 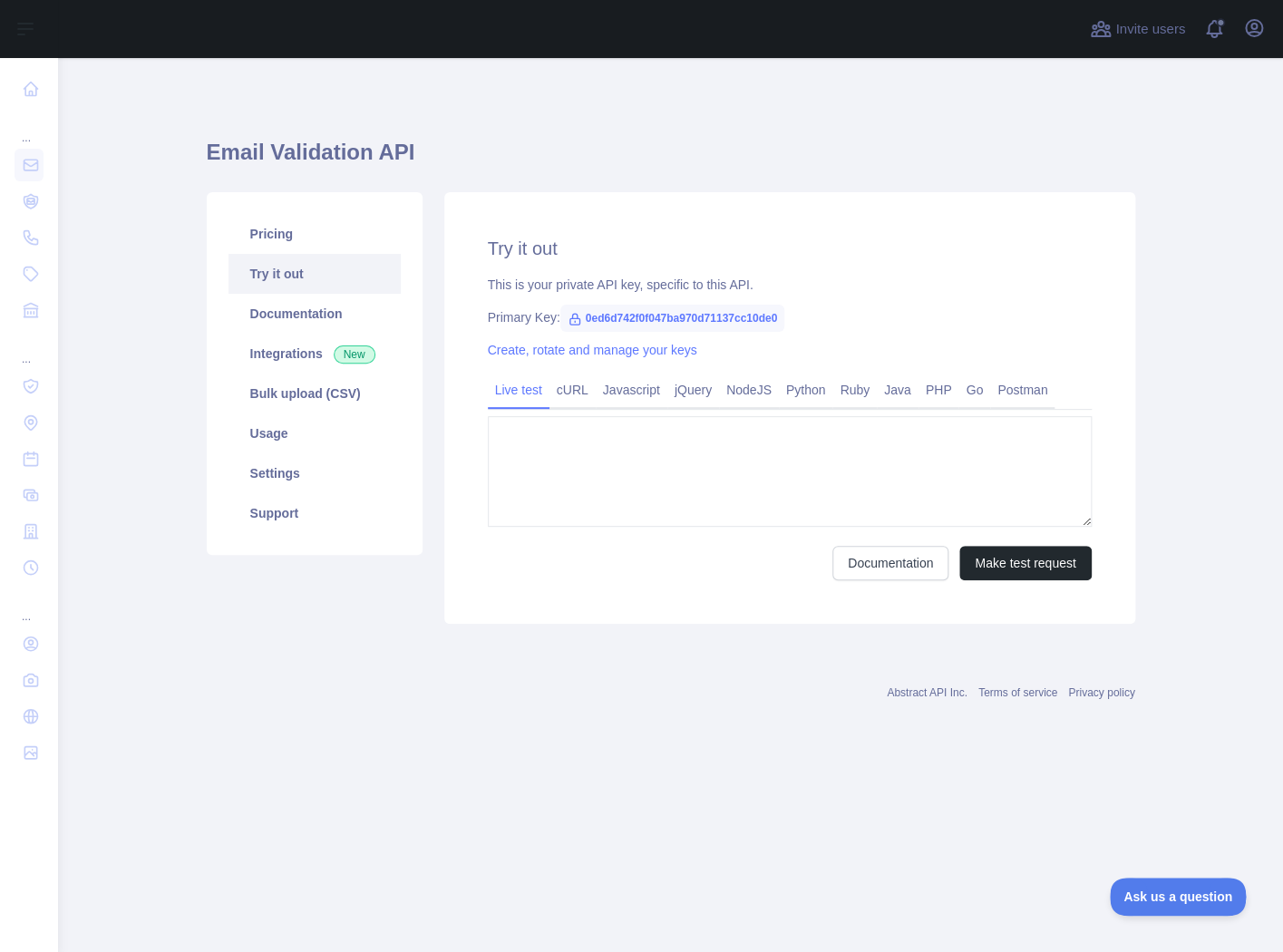 What do you see at coordinates (1150, 29) in the screenshot?
I see `span: Invite users` at bounding box center [1150, 29].